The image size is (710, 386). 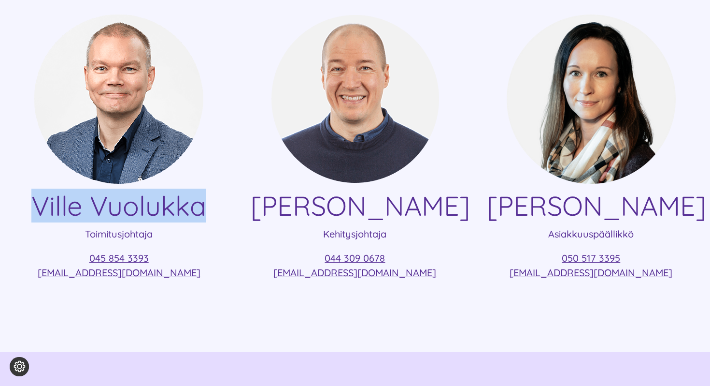 What do you see at coordinates (592, 234) in the screenshot?
I see `p: Asiakkuuspäällikkö` at bounding box center [592, 234].